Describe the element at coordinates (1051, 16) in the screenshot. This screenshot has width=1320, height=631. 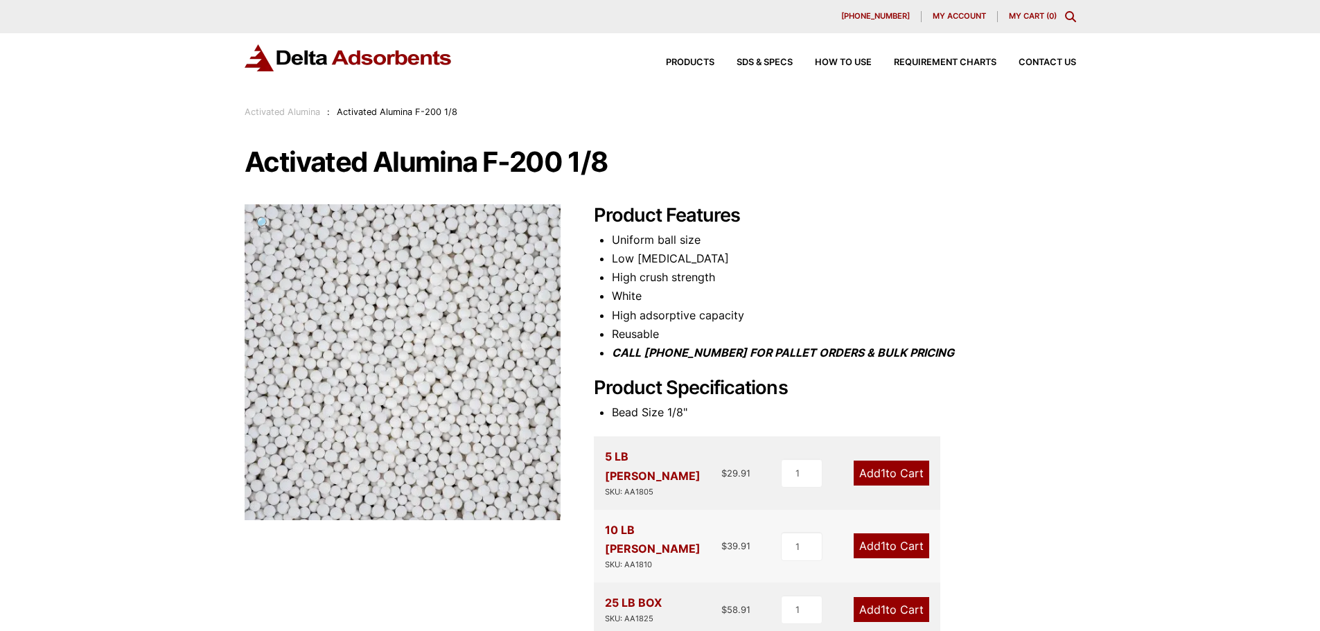
I see `span: 0` at that location.